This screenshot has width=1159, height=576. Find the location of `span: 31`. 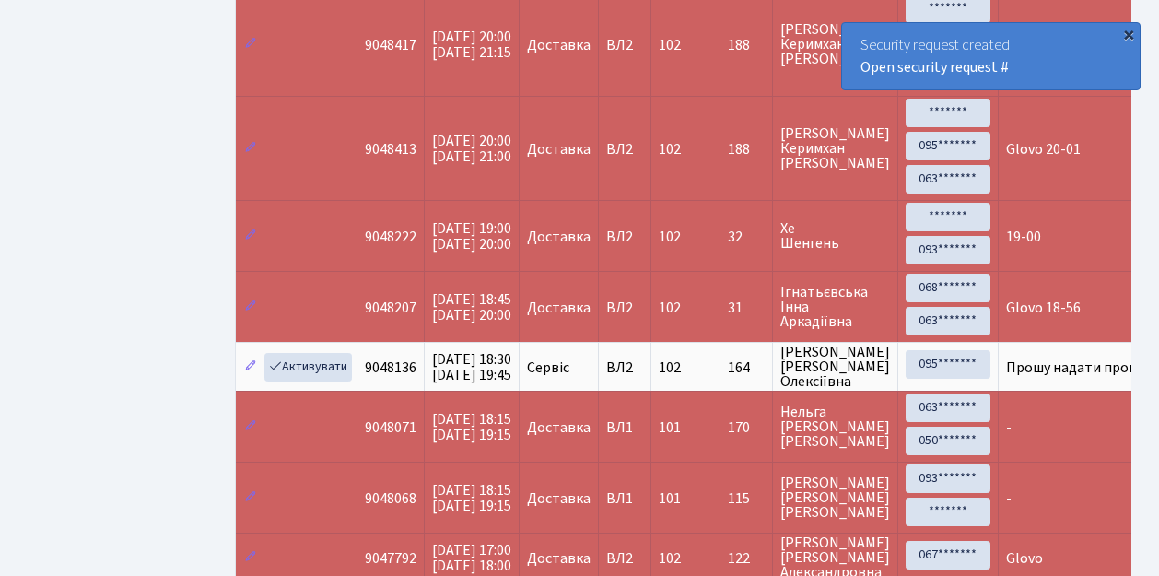

span: 31 is located at coordinates (746, 308).